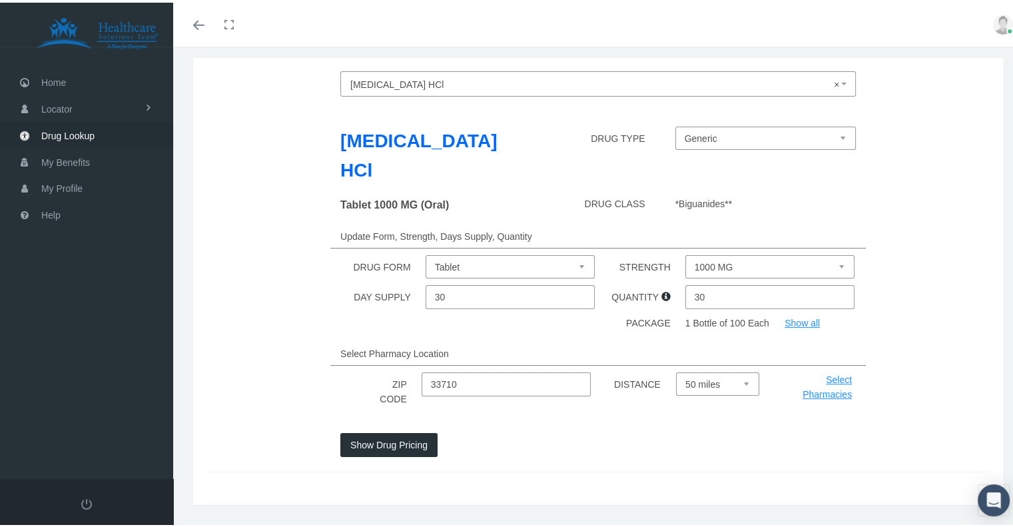 This screenshot has height=527, width=1013. What do you see at coordinates (802, 320) in the screenshot?
I see `a: Show all` at bounding box center [802, 320].